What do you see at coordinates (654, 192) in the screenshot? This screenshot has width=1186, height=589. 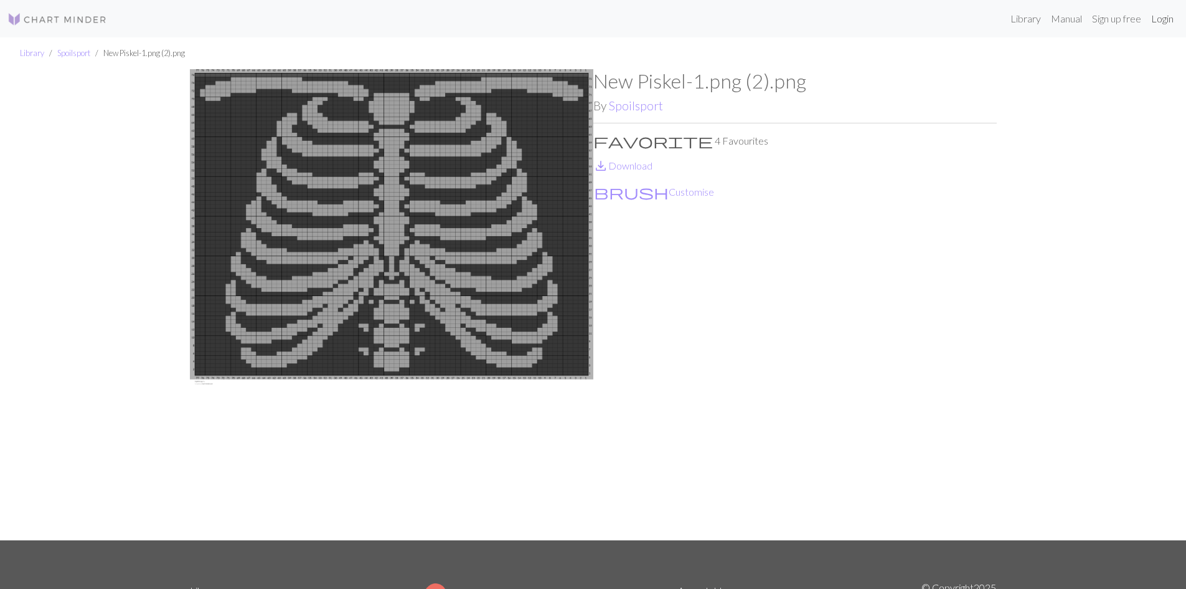 I see `button: CustomiseCustomise` at bounding box center [654, 192].